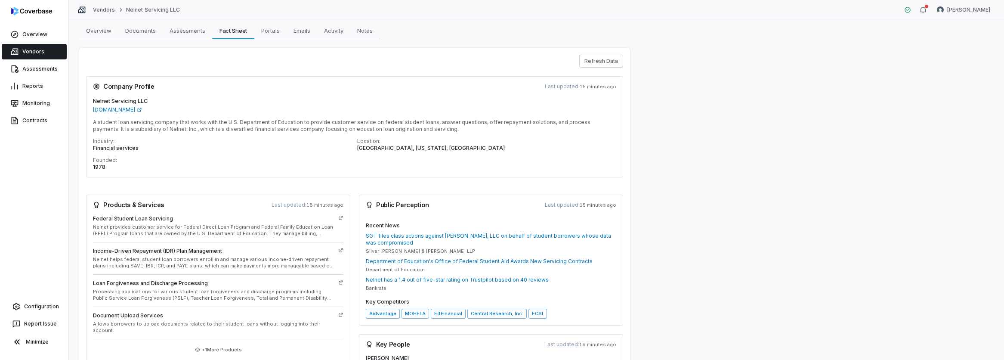 Image resolution: width=1004 pixels, height=360 pixels. I want to click on span: Documents, so click(140, 31).